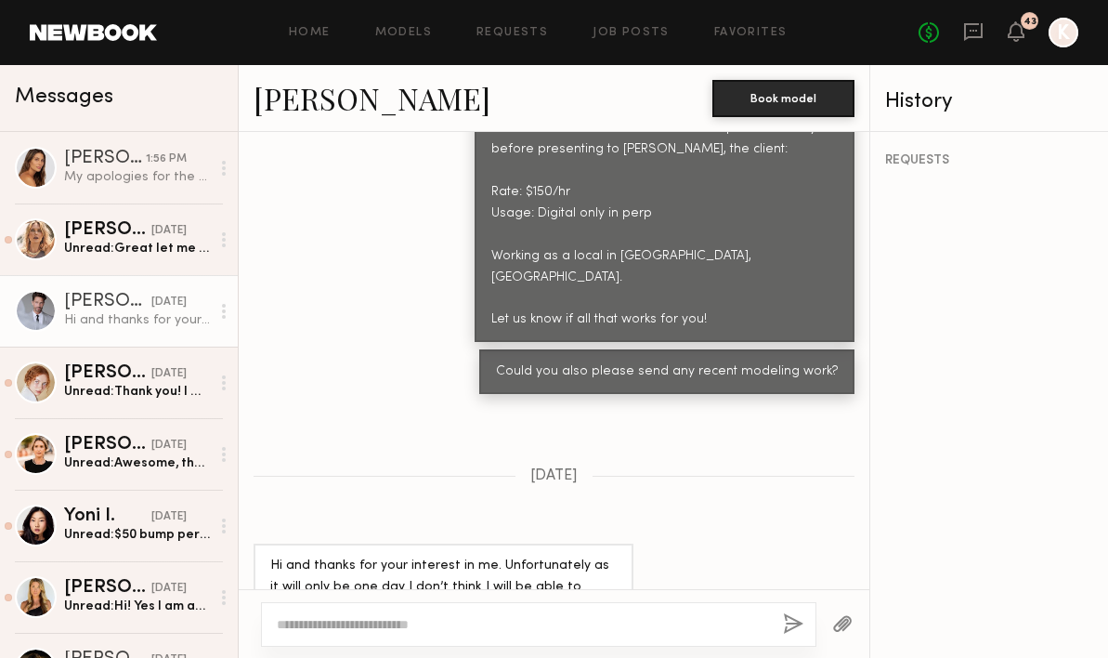 The image size is (1108, 658). Describe the element at coordinates (1064, 33) in the screenshot. I see `a: K` at that location.